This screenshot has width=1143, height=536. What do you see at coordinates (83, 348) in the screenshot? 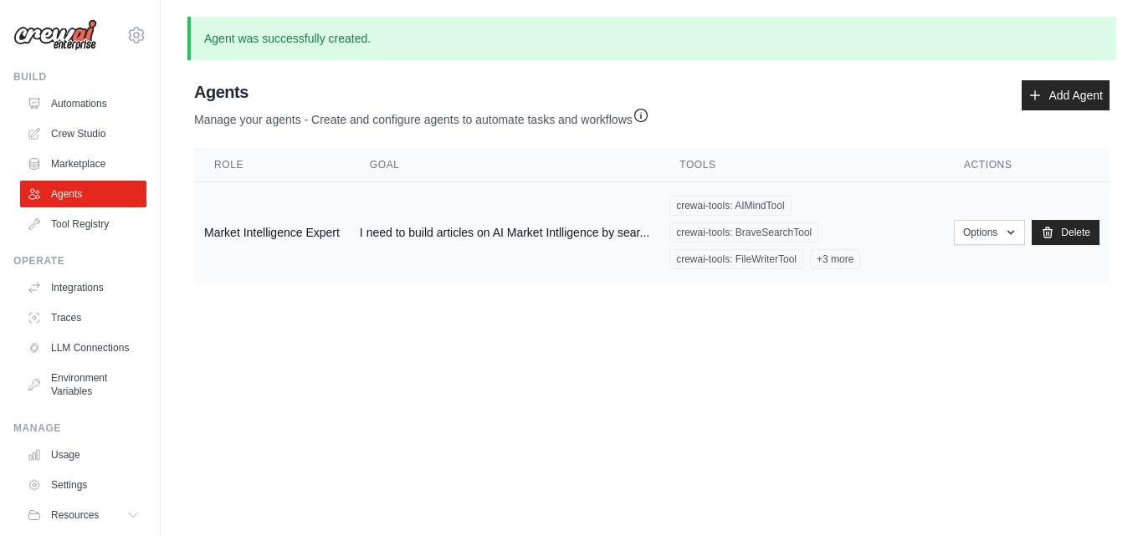
I see `a: LLM Connections` at bounding box center [83, 348].